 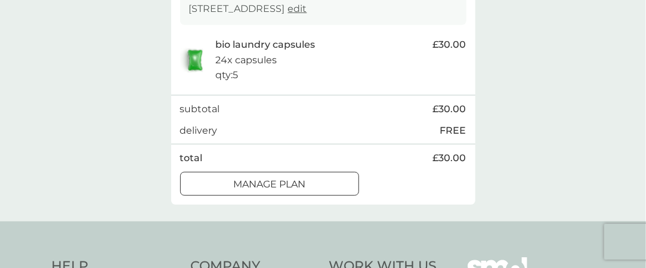 What do you see at coordinates (269, 184) in the screenshot?
I see `p: Manage plan` at bounding box center [269, 184].